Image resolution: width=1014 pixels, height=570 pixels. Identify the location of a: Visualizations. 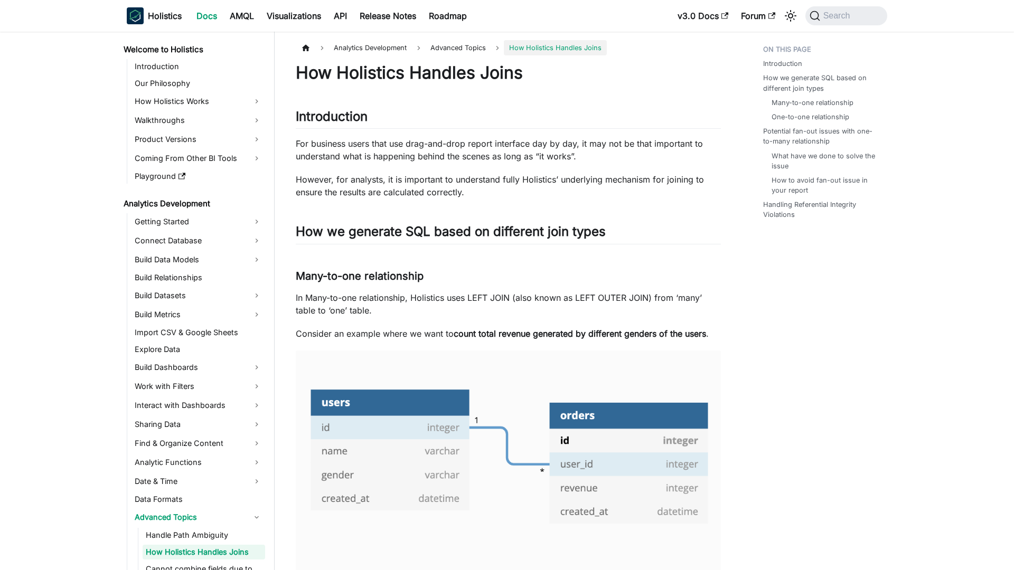
(294, 16).